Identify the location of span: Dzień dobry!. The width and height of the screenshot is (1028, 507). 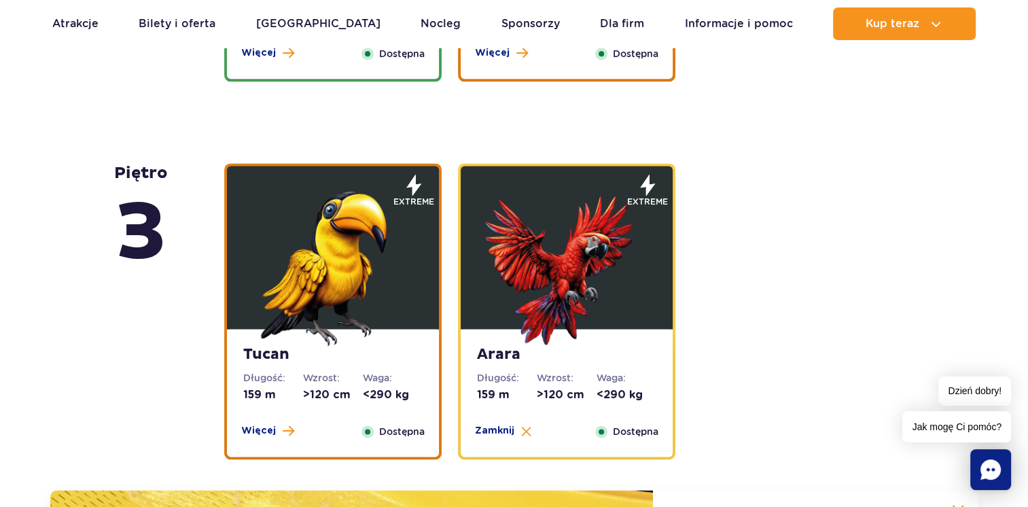
(974, 391).